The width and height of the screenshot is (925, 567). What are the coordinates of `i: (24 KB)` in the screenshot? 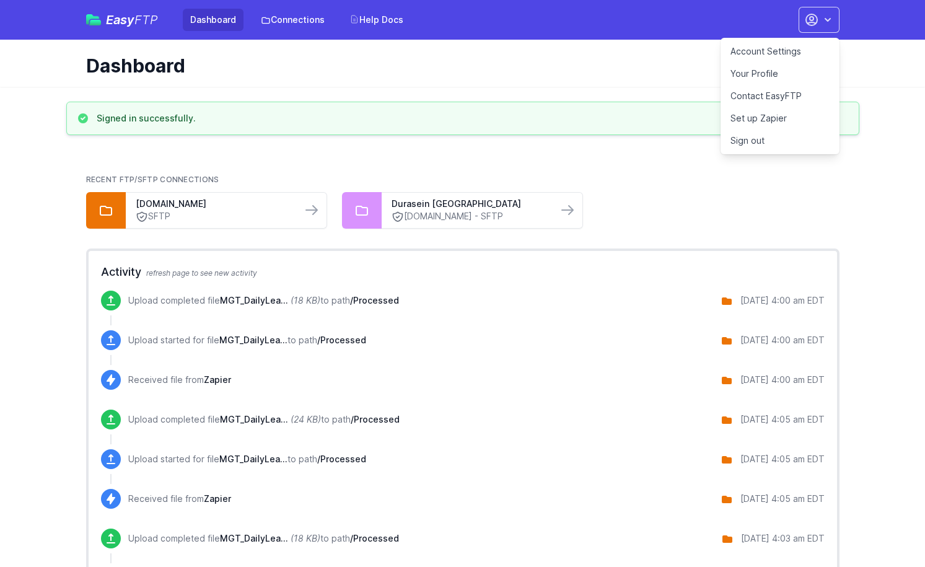 It's located at (305, 419).